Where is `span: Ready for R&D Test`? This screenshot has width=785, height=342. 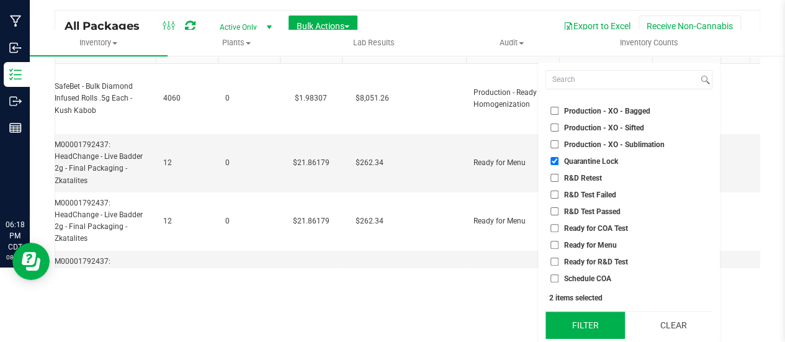
span: Ready for R&D Test is located at coordinates (596, 262).